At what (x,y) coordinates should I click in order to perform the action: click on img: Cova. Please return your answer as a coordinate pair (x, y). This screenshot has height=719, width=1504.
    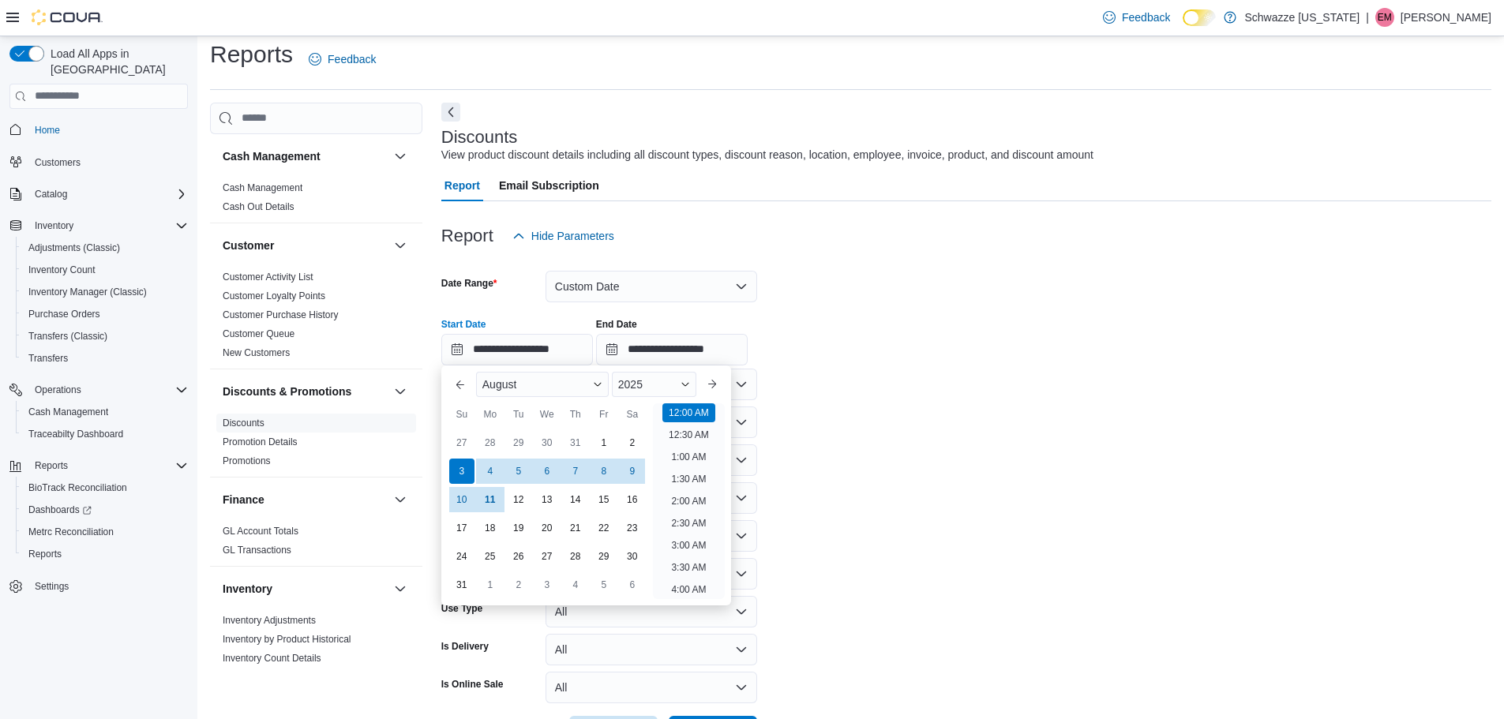
    Looking at the image, I should click on (67, 17).